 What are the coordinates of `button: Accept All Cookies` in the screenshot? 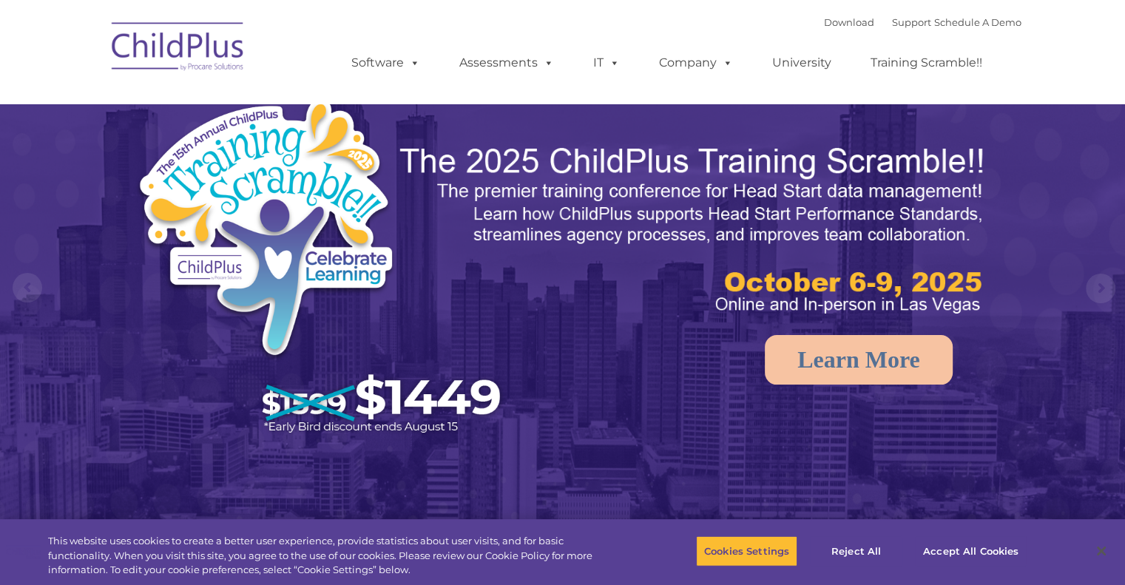 It's located at (970, 551).